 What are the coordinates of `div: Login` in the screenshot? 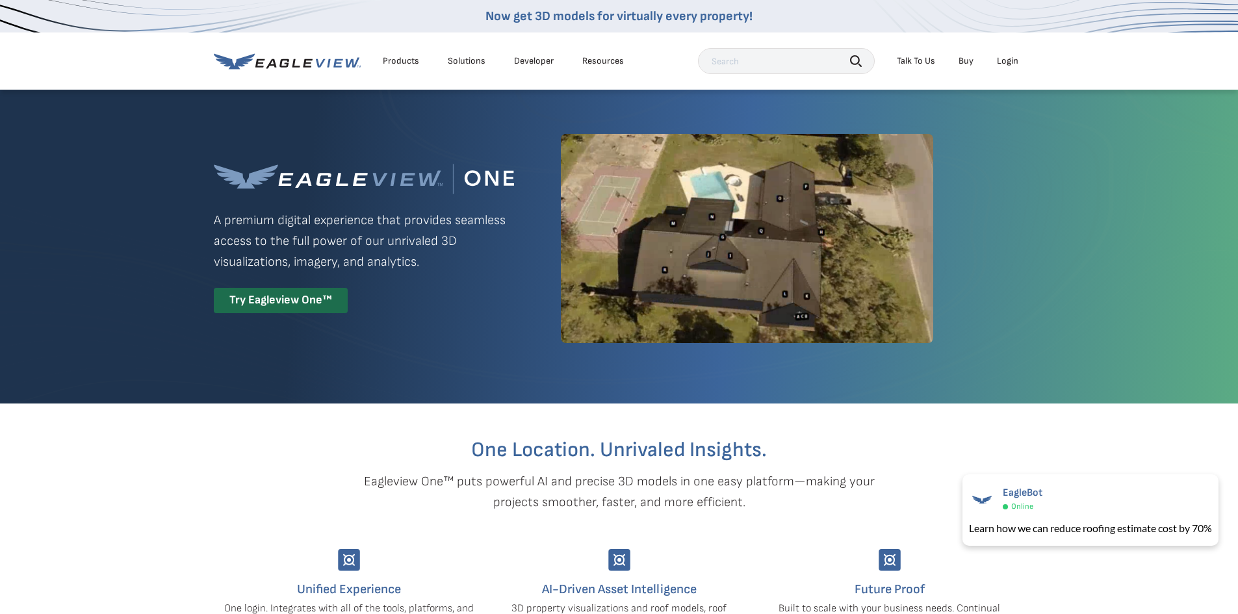 It's located at (1008, 61).